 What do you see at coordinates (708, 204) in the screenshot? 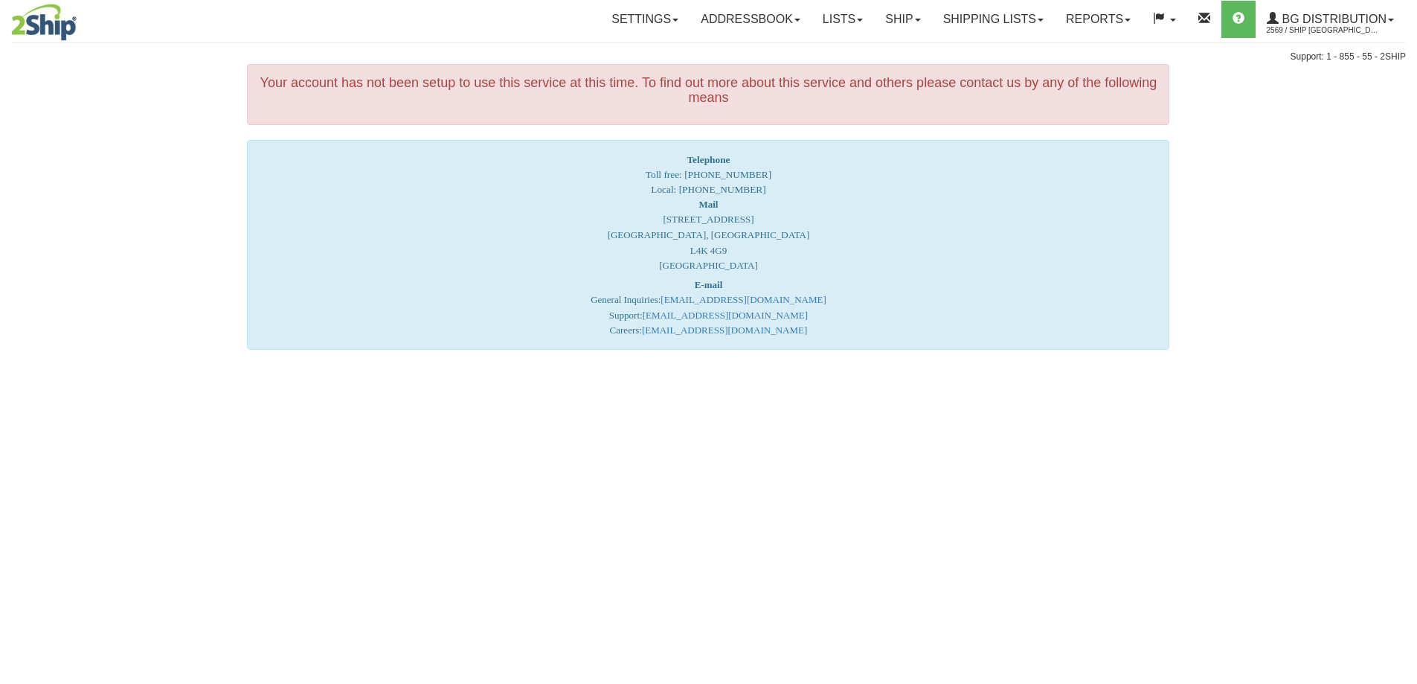
I see `strong: Mail` at bounding box center [708, 204].